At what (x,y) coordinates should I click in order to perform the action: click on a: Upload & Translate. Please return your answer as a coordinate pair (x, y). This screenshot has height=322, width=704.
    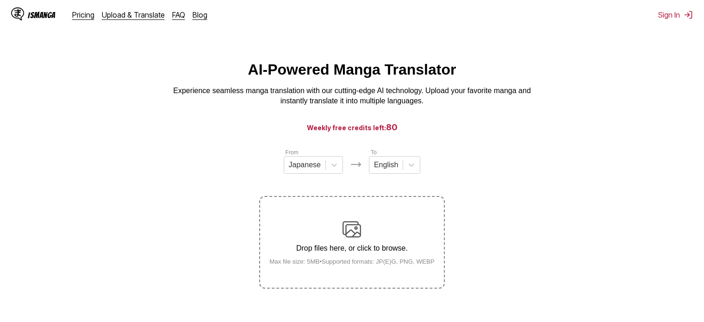
    Looking at the image, I should click on (133, 15).